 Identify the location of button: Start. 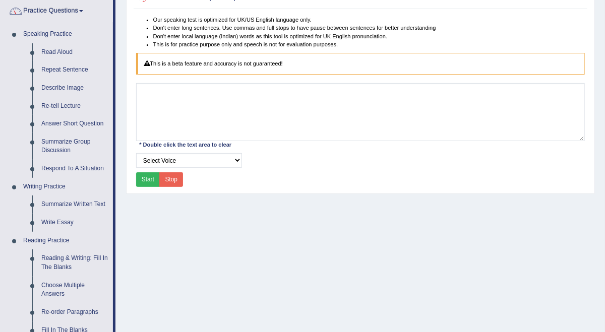
(148, 180).